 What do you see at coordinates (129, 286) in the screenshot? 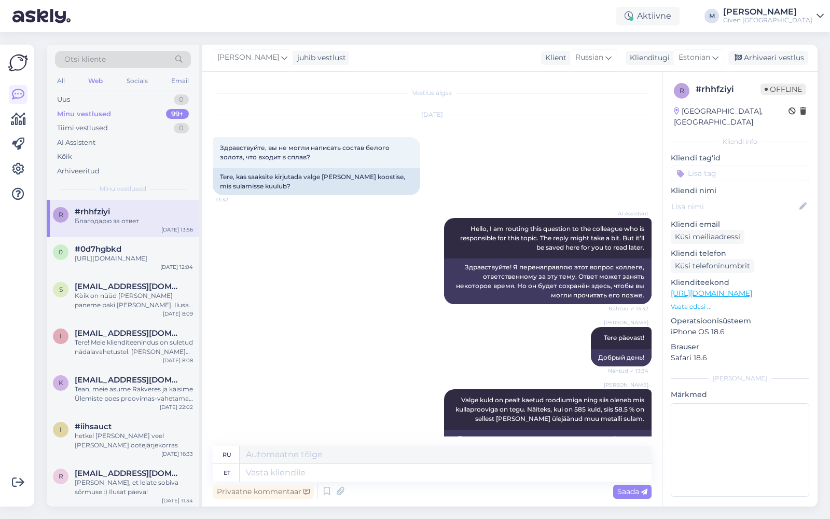
I see `span: simonovsemen2017@gmail.com` at bounding box center [129, 286].